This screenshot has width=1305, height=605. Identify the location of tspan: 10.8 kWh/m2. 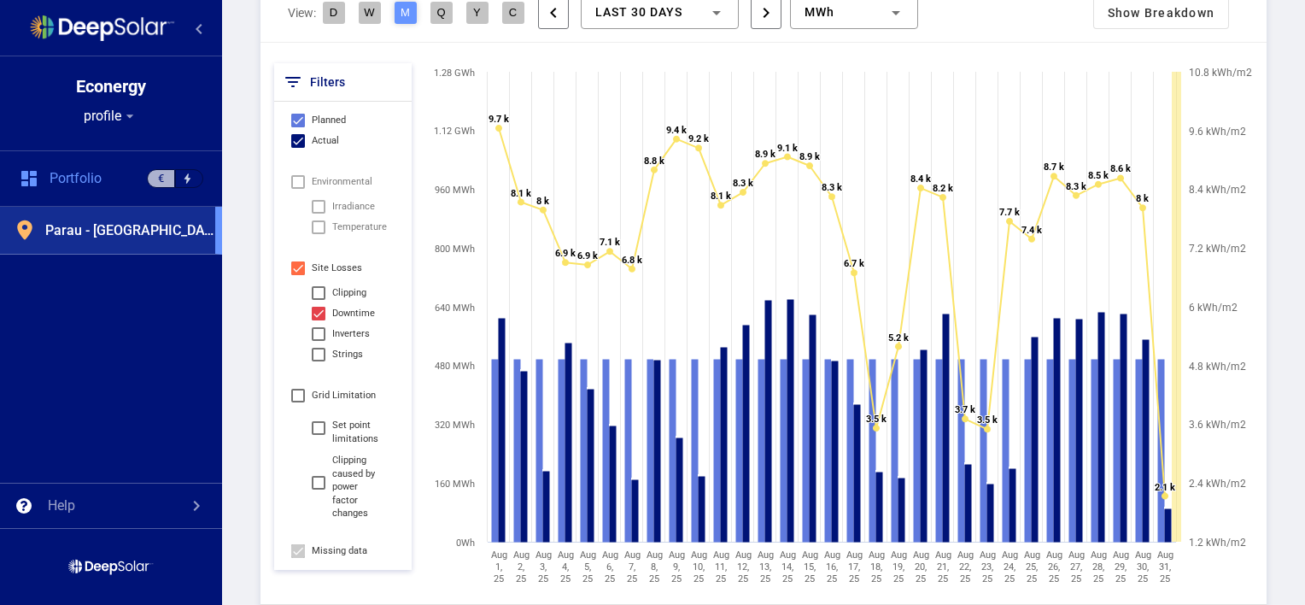
(1220, 73).